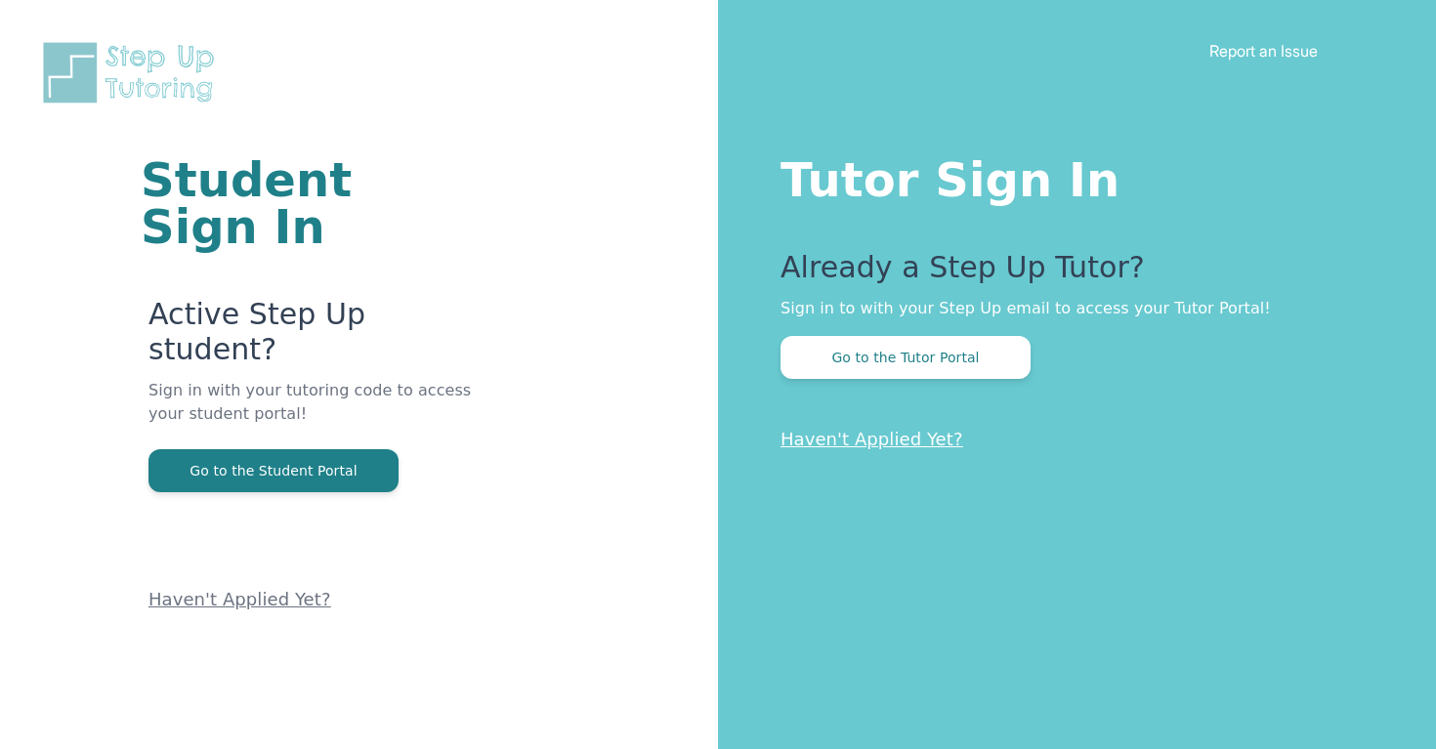 The height and width of the screenshot is (749, 1436). I want to click on a: Report an Issue, so click(1263, 51).